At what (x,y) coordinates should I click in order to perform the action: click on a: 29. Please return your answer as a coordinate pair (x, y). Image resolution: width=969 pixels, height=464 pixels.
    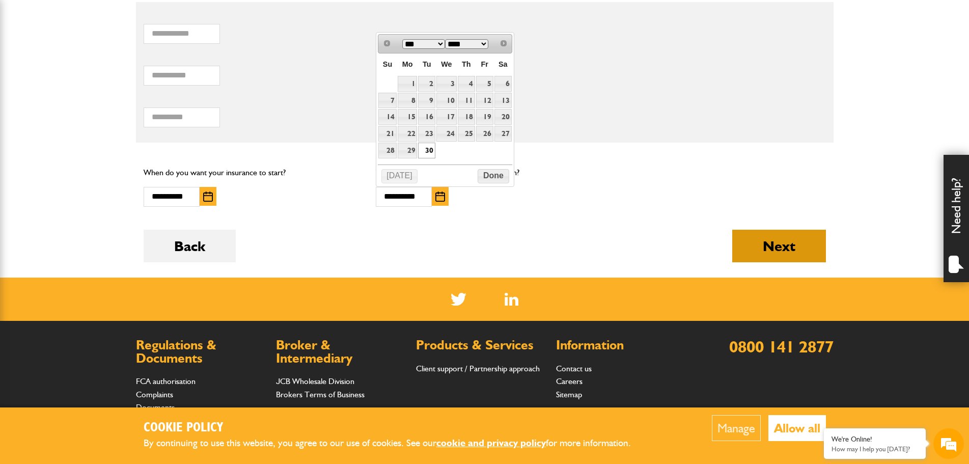
    Looking at the image, I should click on (407, 150).